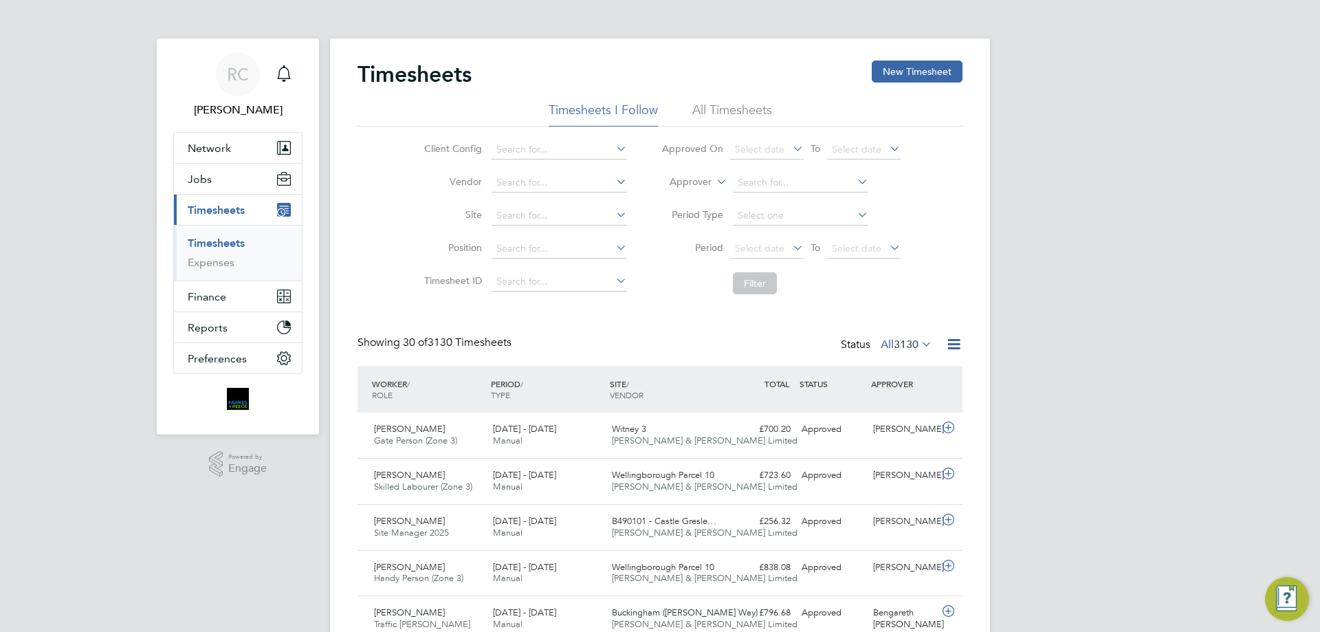  What do you see at coordinates (238, 327) in the screenshot?
I see `button: Reports` at bounding box center [238, 327].